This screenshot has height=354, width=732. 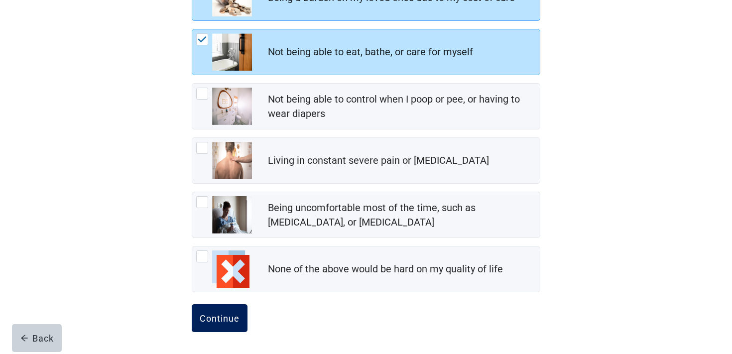 I want to click on div: Not being able to eat, bathe, or care for myself, checkbox, checked, so click(x=366, y=52).